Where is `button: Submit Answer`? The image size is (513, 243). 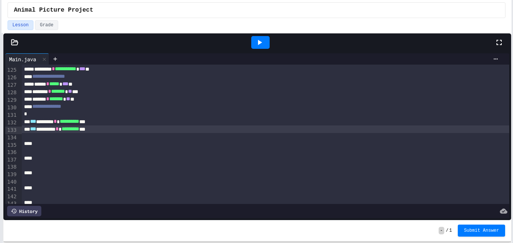
button: Submit Answer is located at coordinates (481, 230).